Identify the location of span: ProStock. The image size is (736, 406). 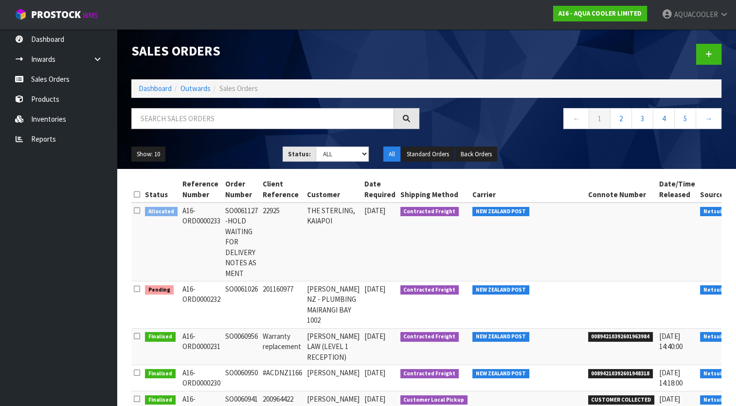
(56, 15).